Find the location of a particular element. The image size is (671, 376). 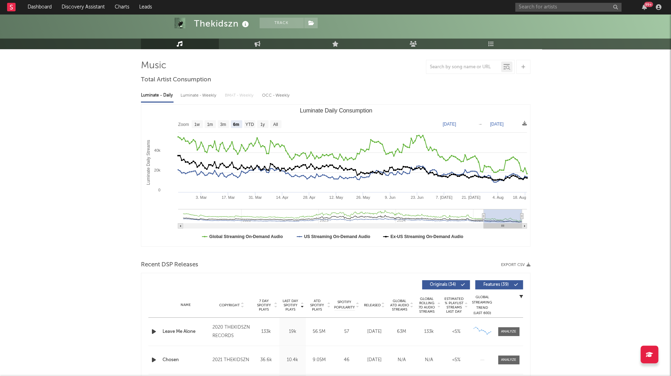

span: Last Day Spotify Plays is located at coordinates (290, 305).